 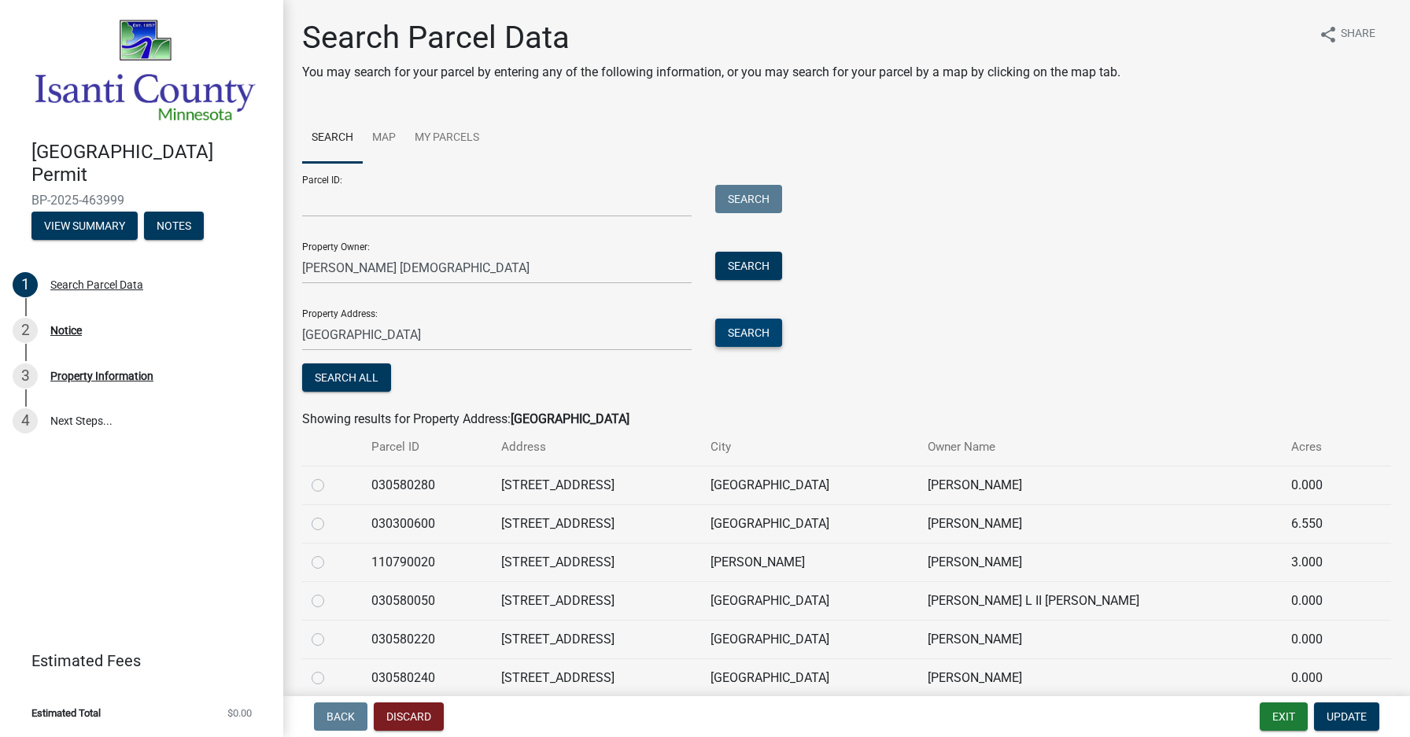 What do you see at coordinates (239, 713) in the screenshot?
I see `span: $0.00` at bounding box center [239, 713].